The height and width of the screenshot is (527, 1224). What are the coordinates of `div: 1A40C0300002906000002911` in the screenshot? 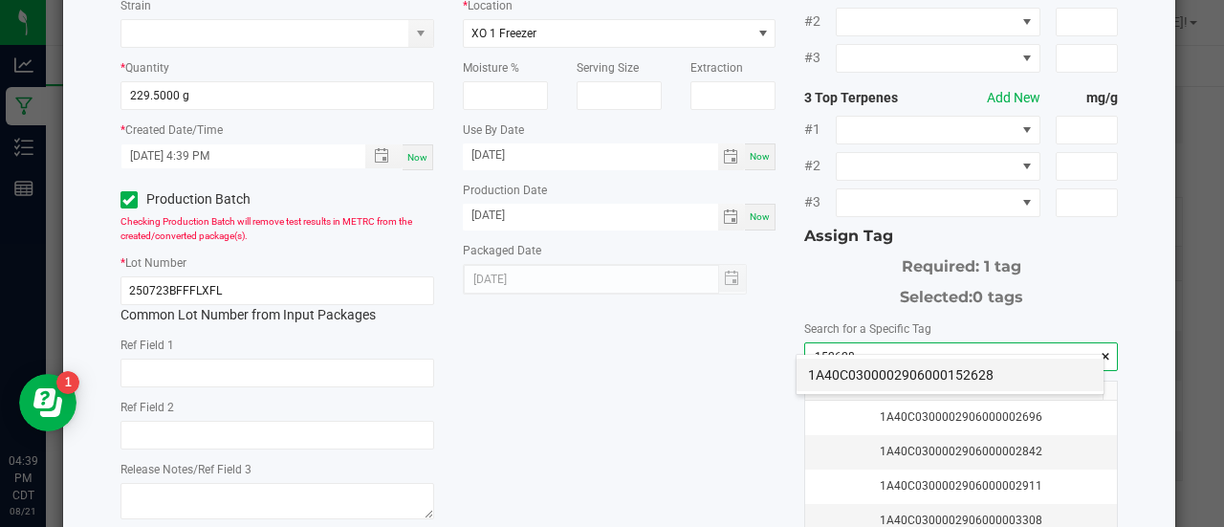 It's located at (961, 486).